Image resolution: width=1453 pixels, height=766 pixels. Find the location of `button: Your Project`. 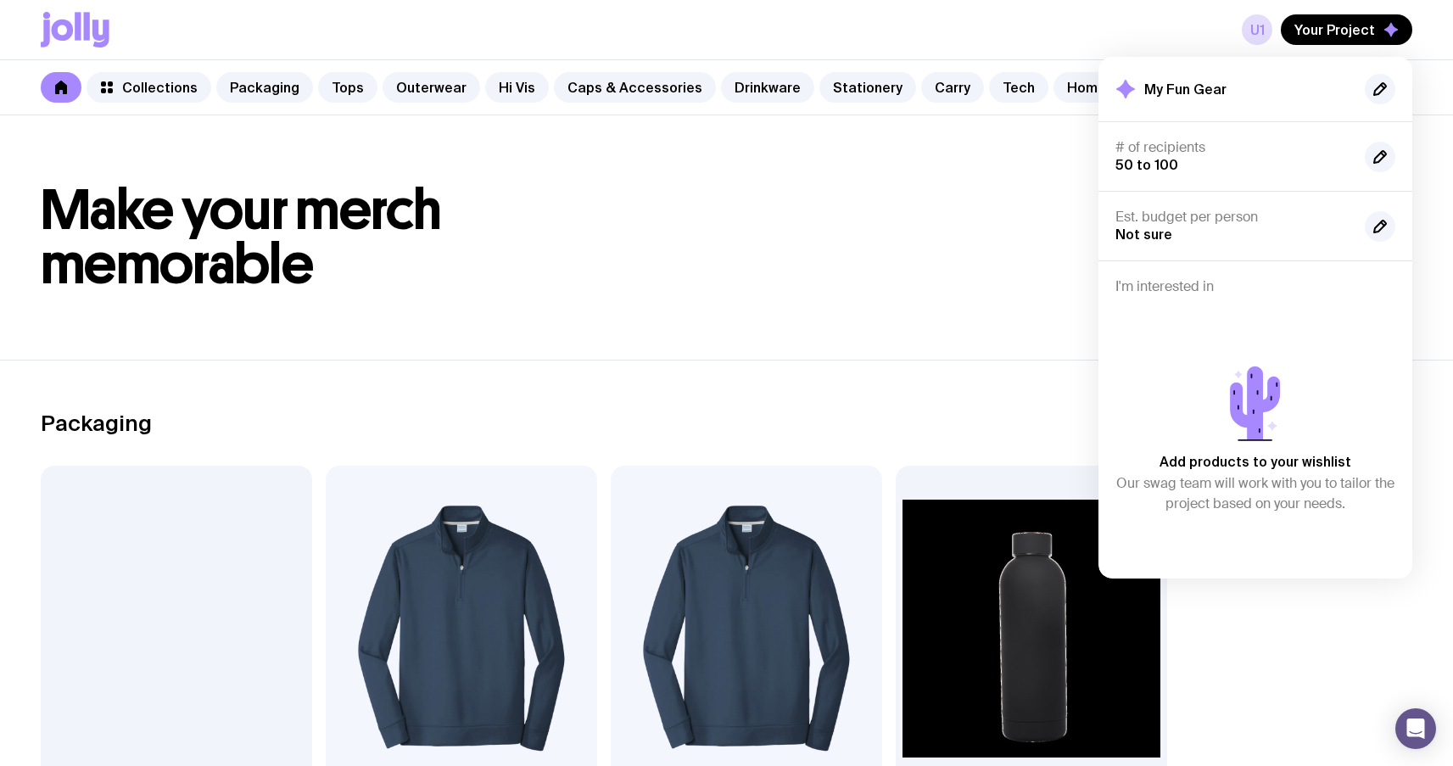

button: Your Project is located at coordinates (1346, 30).